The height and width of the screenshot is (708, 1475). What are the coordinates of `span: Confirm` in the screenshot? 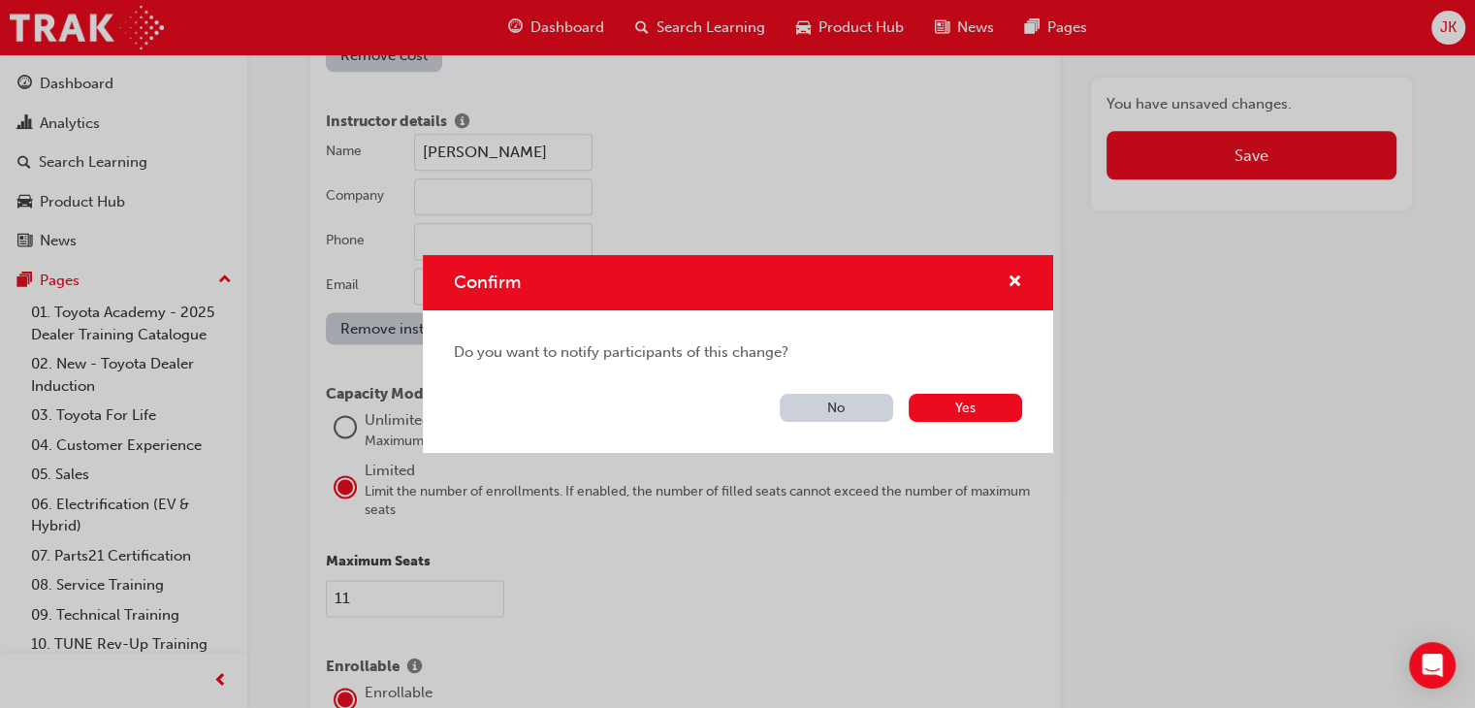 It's located at (487, 282).